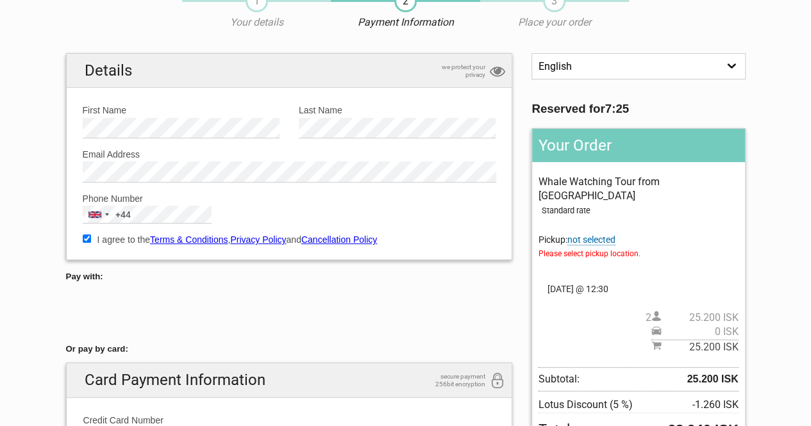  I want to click on button: Selected country, so click(107, 215).